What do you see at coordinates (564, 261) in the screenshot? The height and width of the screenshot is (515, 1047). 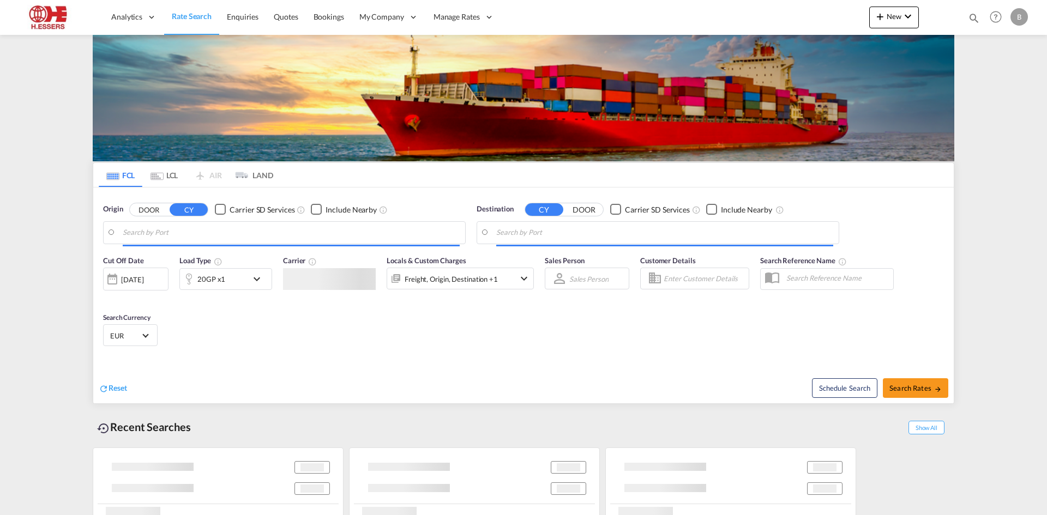 I see `span: Sales Person` at bounding box center [564, 261].